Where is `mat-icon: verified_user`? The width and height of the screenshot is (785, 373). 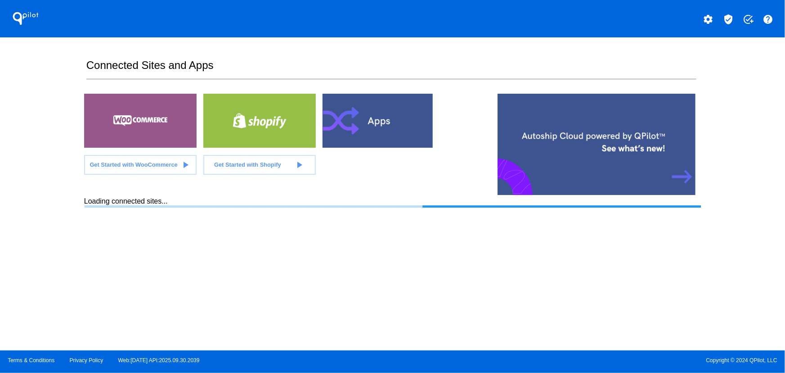
mat-icon: verified_user is located at coordinates (729, 19).